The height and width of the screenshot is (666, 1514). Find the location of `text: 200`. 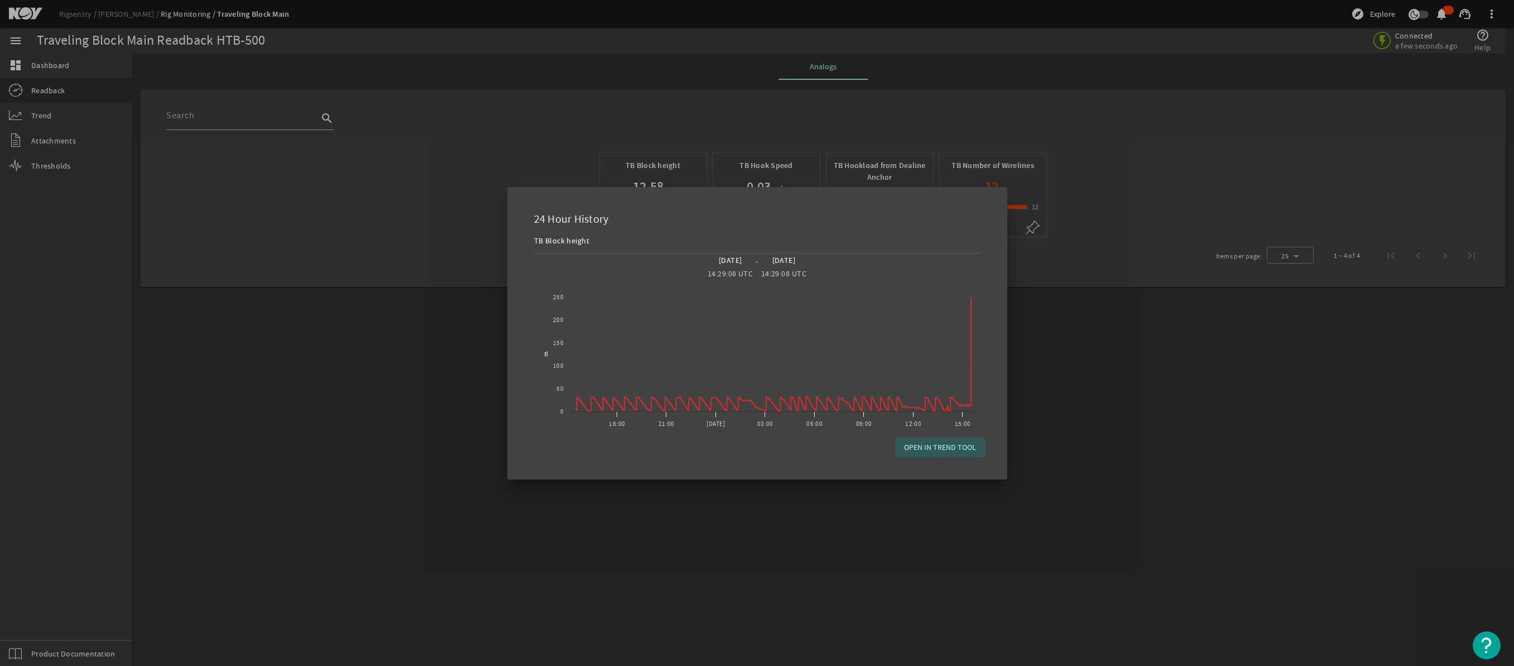

text: 200 is located at coordinates (558, 320).